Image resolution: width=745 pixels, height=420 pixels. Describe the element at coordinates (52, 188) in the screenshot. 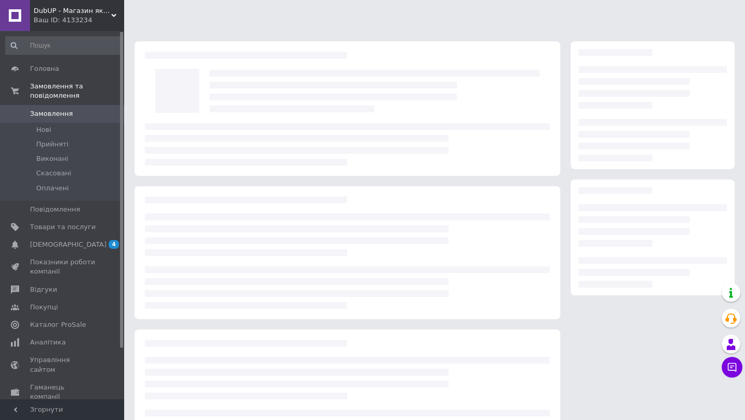

I see `span: Оплачені` at that location.